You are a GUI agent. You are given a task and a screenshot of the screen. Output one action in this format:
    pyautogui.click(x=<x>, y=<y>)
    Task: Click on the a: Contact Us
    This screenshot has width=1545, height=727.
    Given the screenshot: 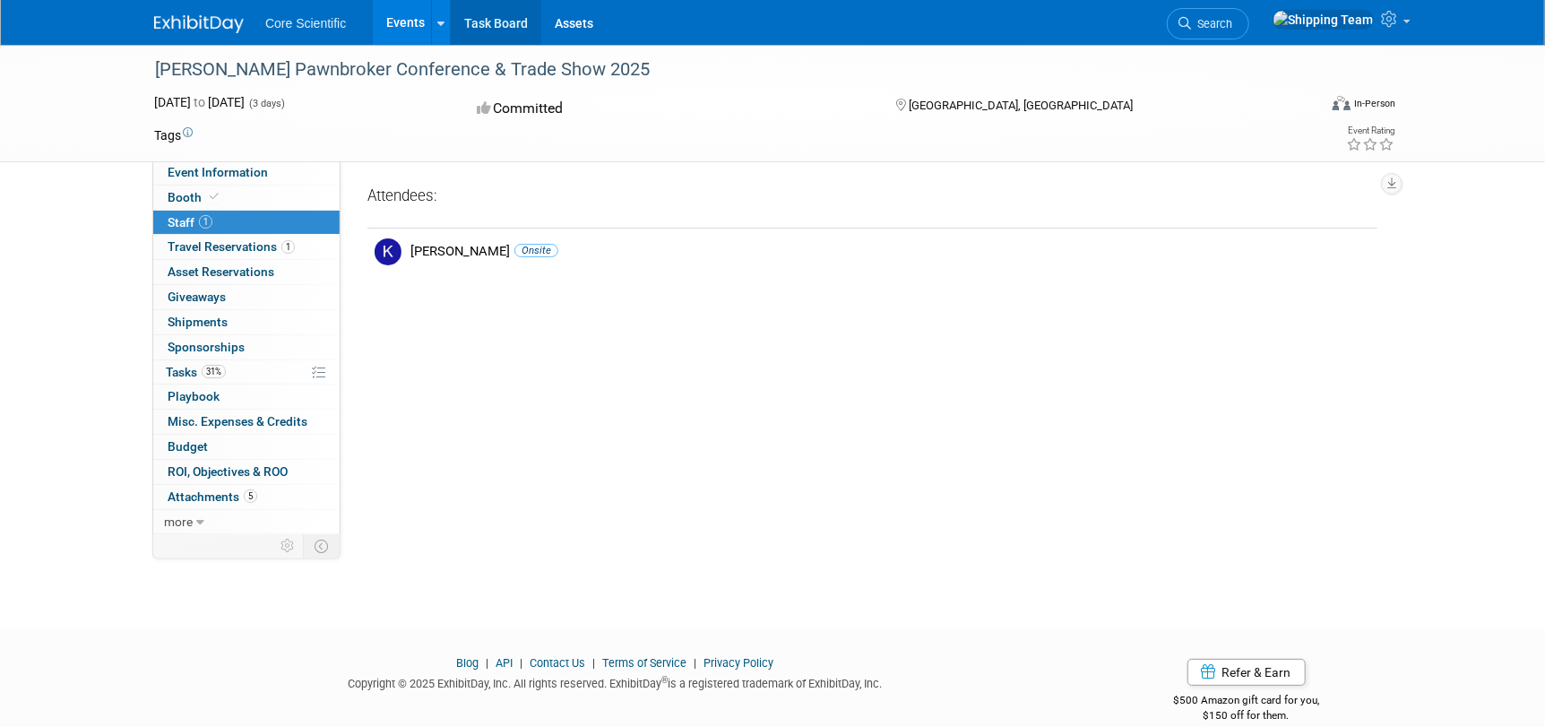 What is the action you would take?
    pyautogui.click(x=557, y=662)
    